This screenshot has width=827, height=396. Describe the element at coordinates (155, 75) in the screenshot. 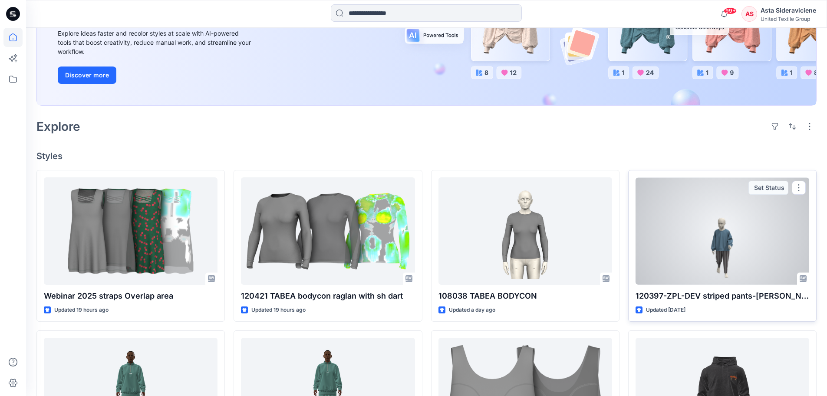

I see `a: Discover more` at that location.